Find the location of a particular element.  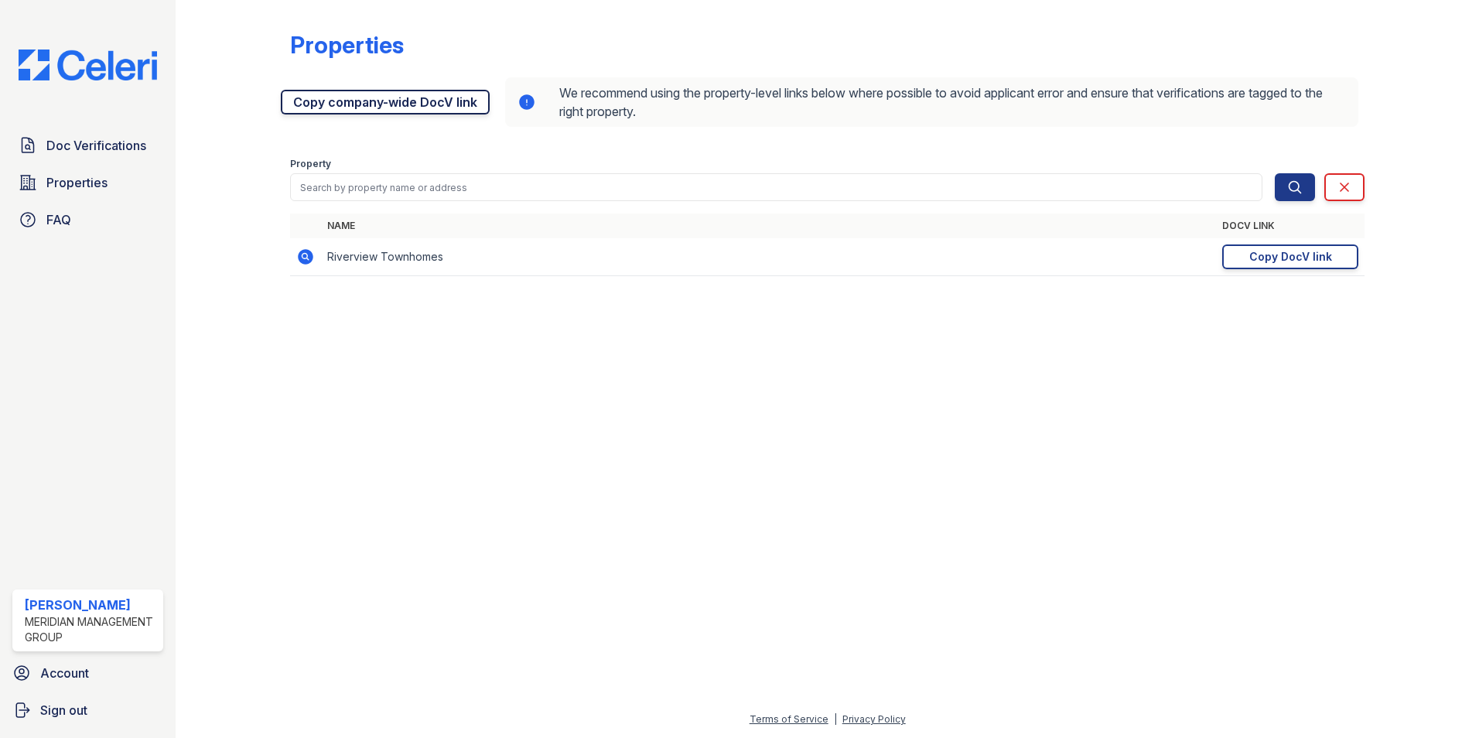

a: Account is located at coordinates (87, 673).